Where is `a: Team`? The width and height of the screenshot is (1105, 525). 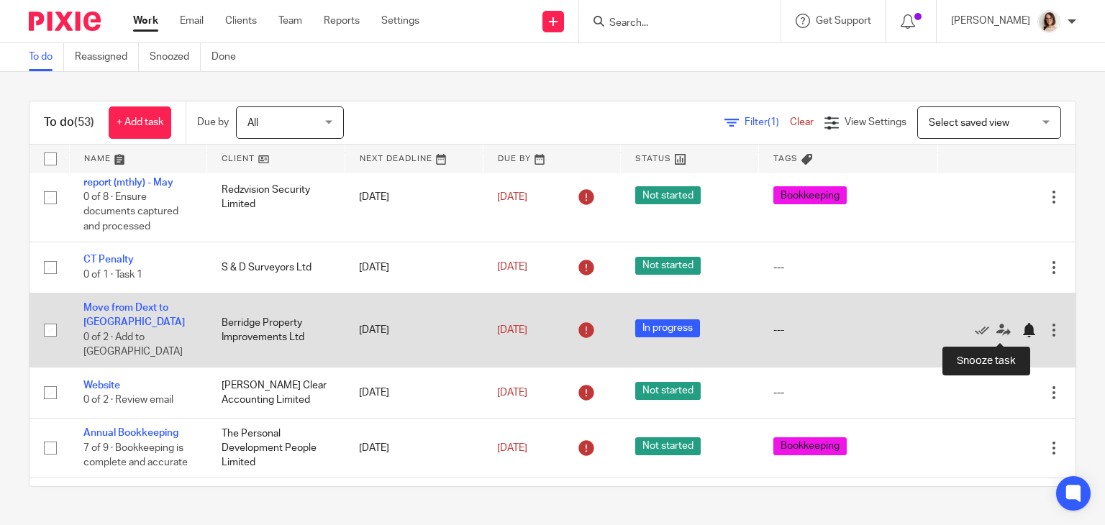
a: Team is located at coordinates (290, 21).